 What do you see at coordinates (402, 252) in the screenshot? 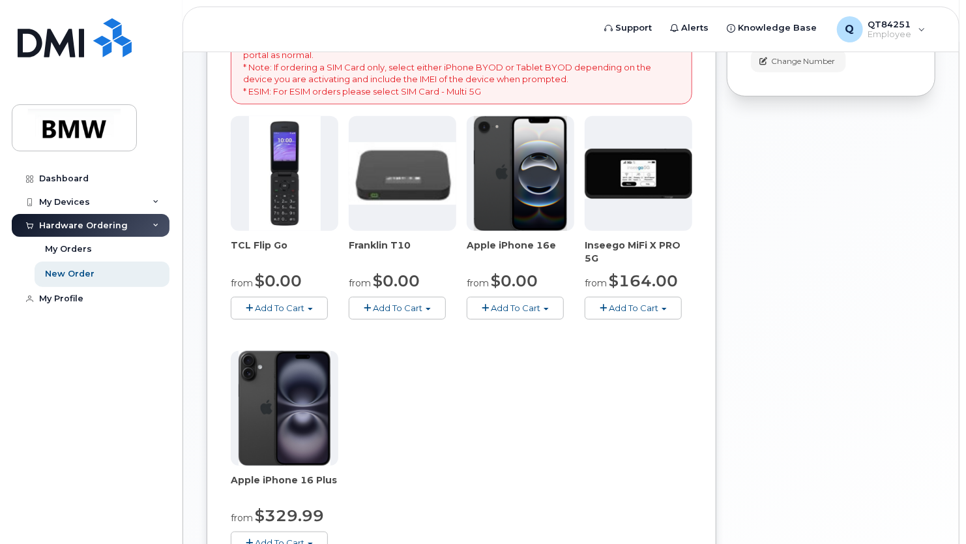
I see `span: Franklin T10` at bounding box center [402, 252].